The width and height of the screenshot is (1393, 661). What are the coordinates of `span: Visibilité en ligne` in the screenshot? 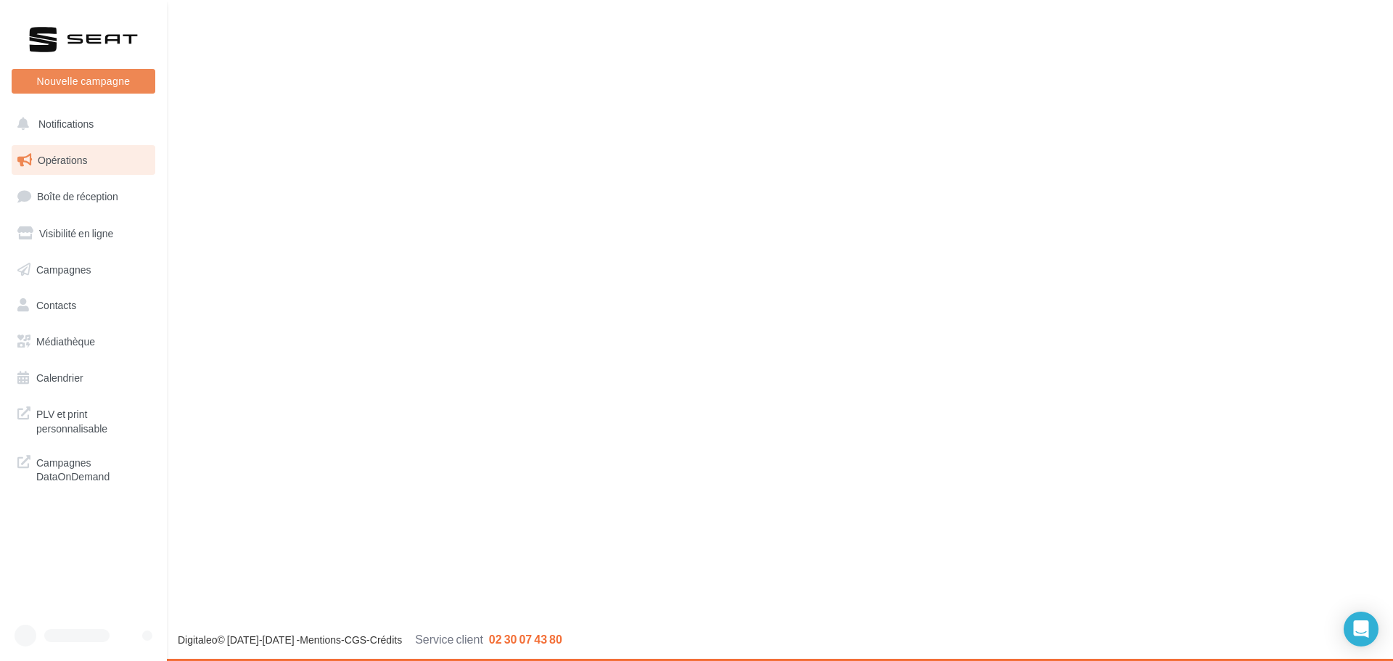 It's located at (76, 233).